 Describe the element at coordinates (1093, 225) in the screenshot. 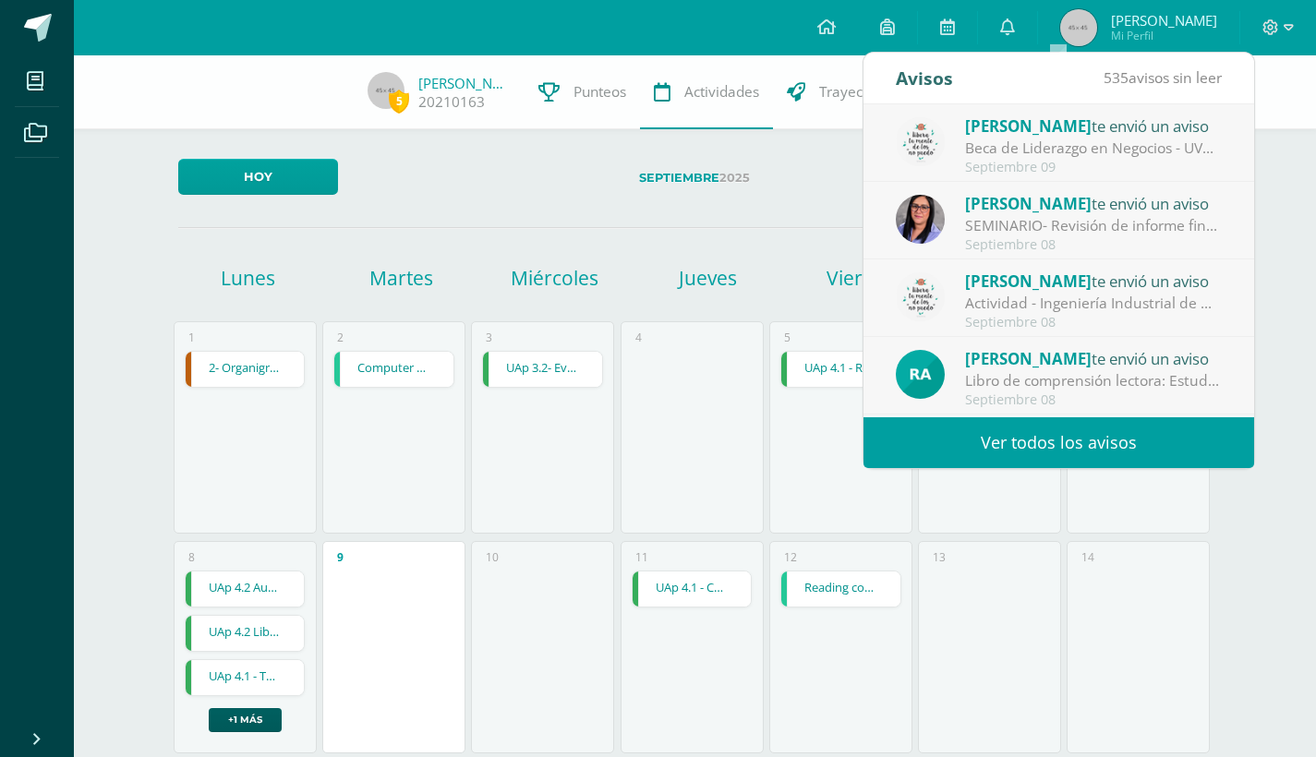

I see `div: SEMINARIO- Revisión de informe final. : Estimados estudiantes graduandos: Los saludo cordialmente...` at that location.